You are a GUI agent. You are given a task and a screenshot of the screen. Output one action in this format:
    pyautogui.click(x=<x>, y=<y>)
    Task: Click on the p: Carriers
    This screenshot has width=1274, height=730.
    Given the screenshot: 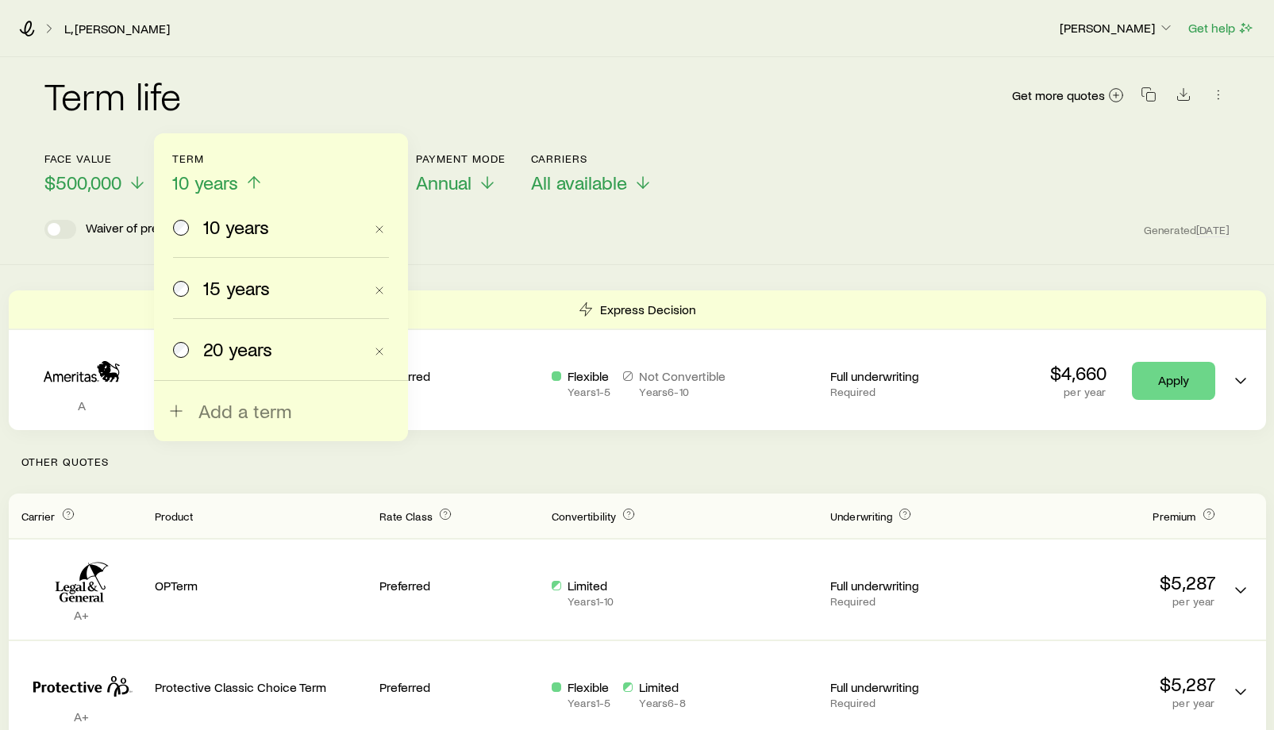 What is the action you would take?
    pyautogui.click(x=591, y=159)
    